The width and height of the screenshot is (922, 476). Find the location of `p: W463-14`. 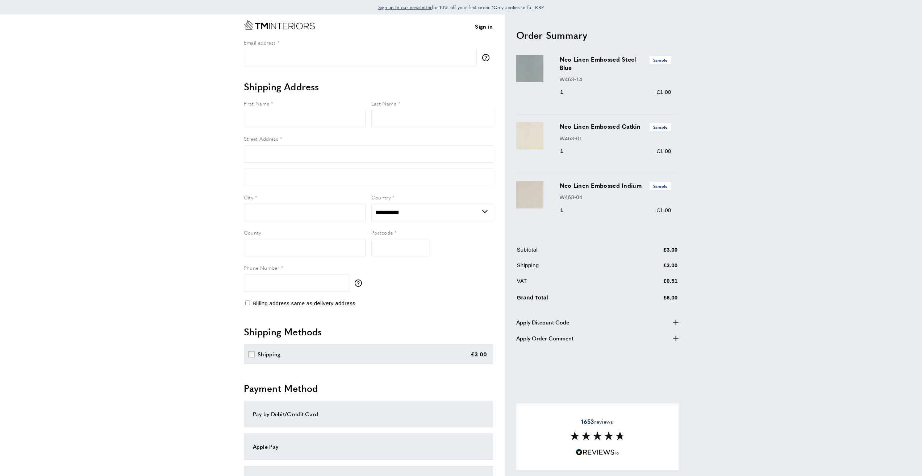

p: W463-14 is located at coordinates (615, 79).